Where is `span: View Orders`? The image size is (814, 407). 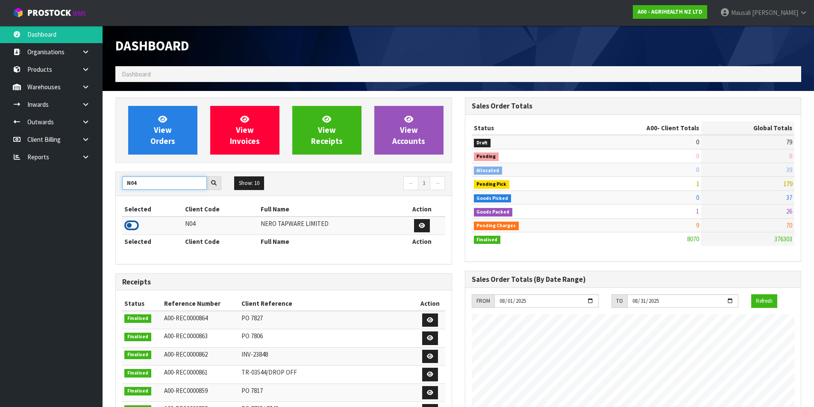
span: View Orders is located at coordinates (163, 130).